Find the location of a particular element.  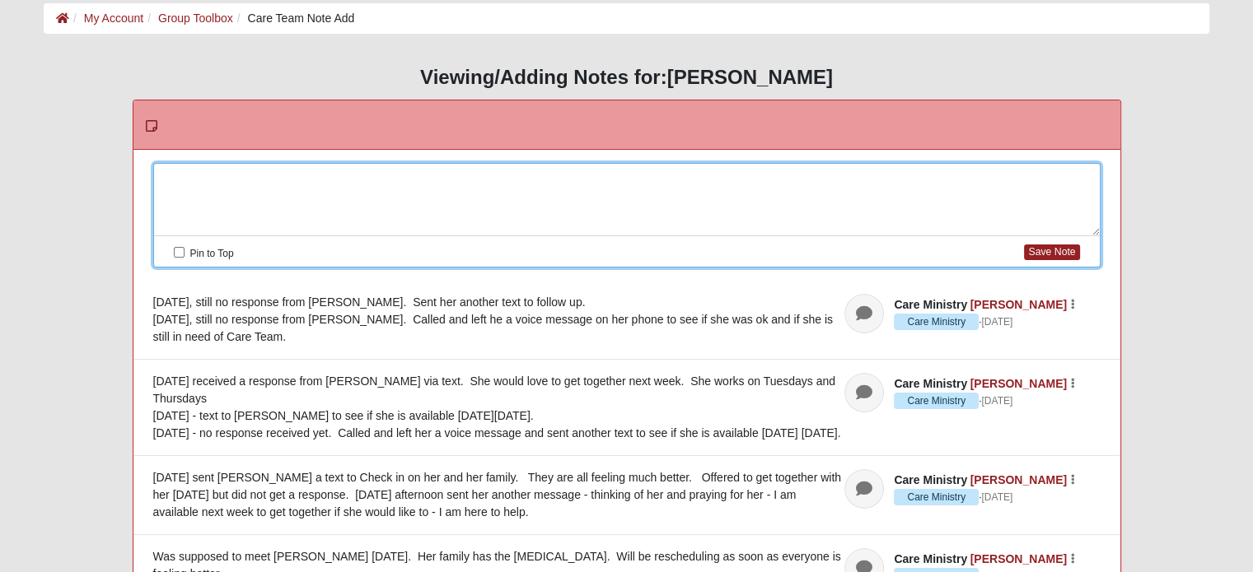

time: September 9, 2025, 10:36 AM is located at coordinates (996, 322).